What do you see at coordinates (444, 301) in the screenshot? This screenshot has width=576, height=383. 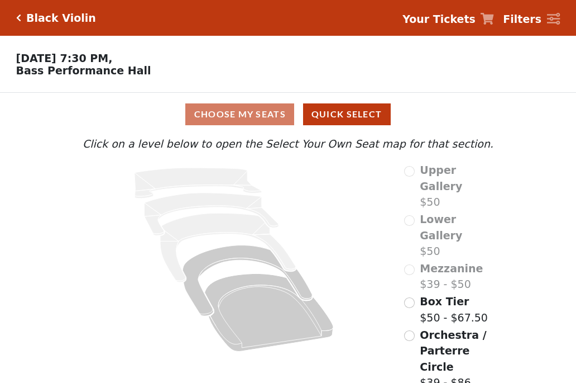 I see `span: Box Tier` at bounding box center [444, 301].